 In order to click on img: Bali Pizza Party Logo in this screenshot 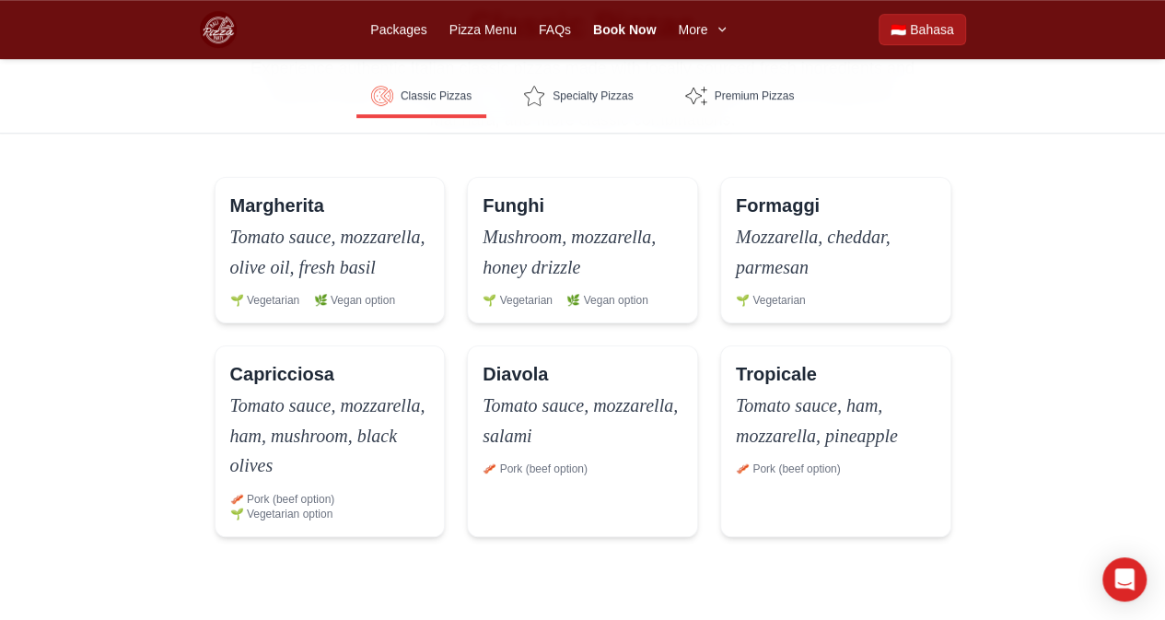, I will do `click(218, 29)`.